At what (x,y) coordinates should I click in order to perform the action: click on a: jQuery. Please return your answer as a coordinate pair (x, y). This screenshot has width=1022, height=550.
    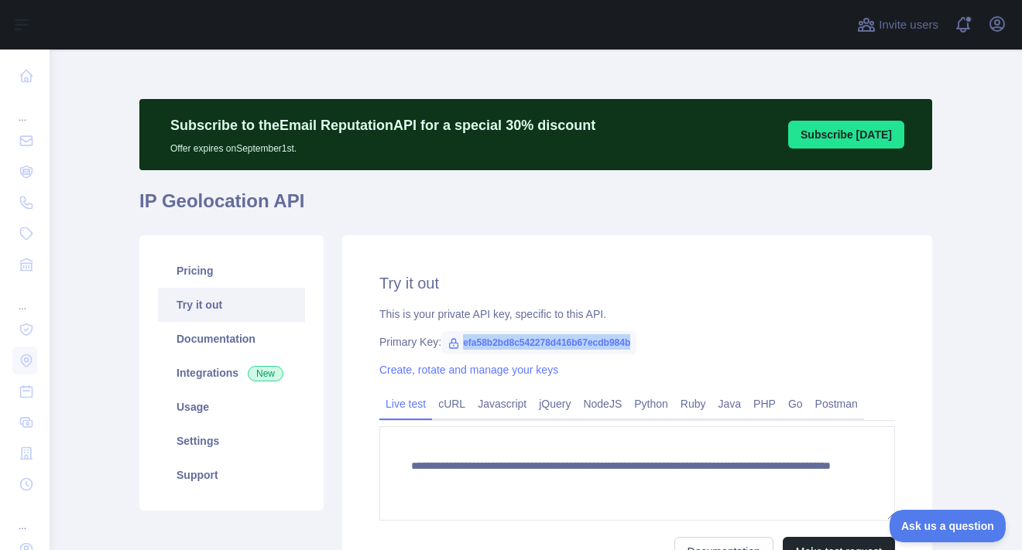
    Looking at the image, I should click on (554, 404).